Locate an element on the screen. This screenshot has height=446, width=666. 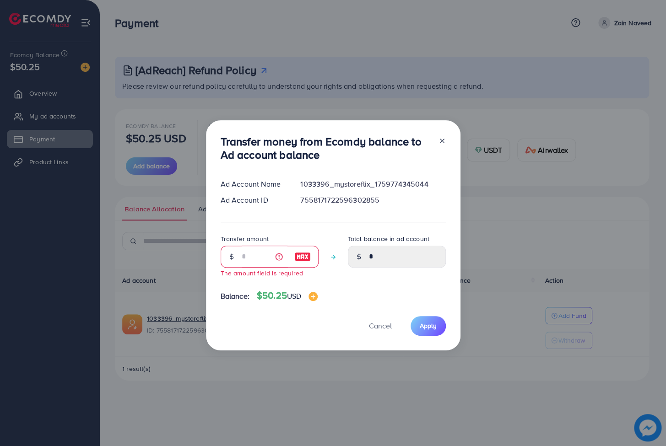
label: Total balance in ad account is located at coordinates (389, 239).